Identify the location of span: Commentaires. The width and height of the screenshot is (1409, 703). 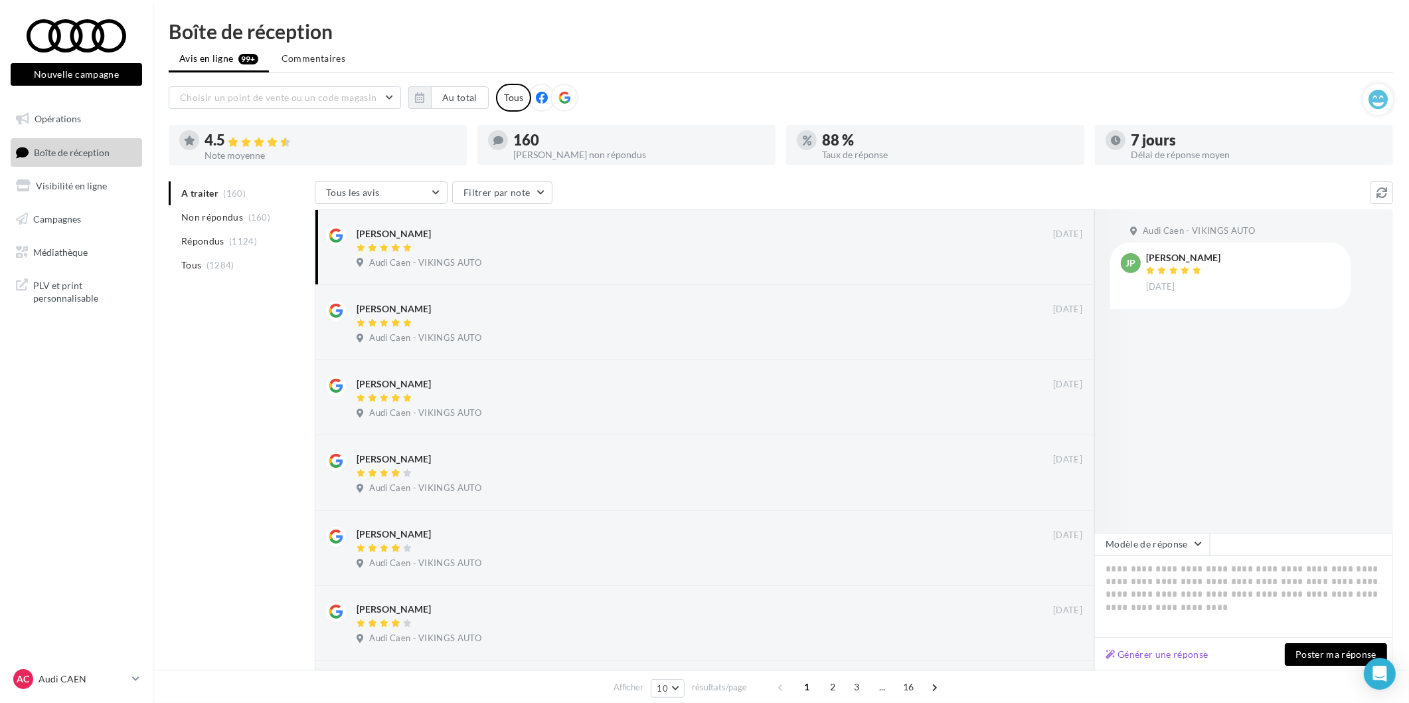
(314, 58).